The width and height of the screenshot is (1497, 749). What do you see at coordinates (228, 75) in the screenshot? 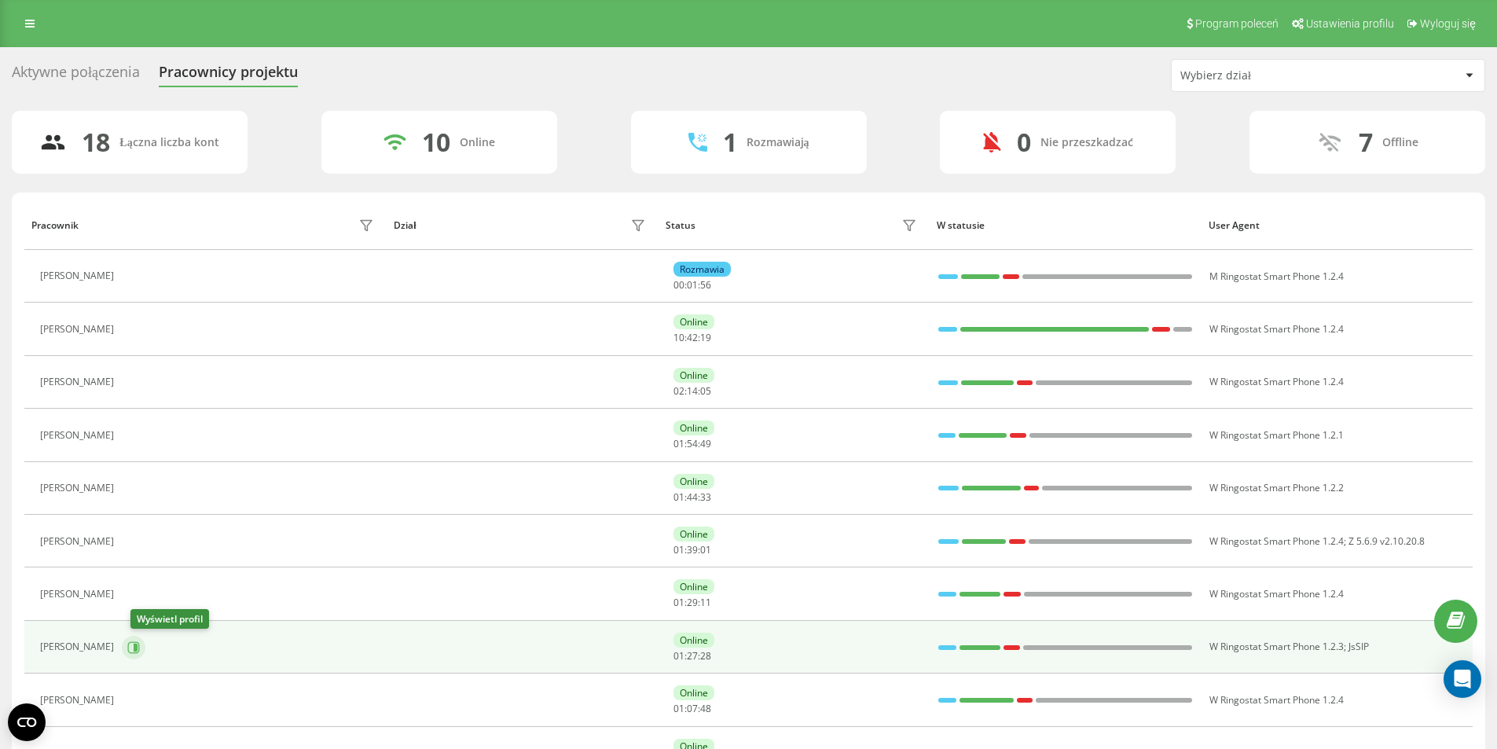
I see `div: Pracownicy projektu` at bounding box center [228, 75].